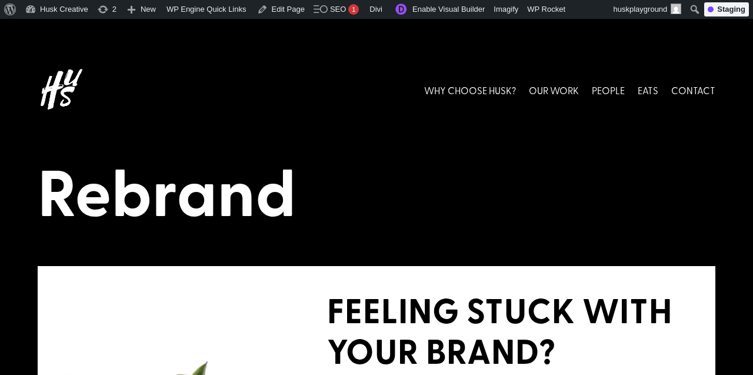  I want to click on a: PEOPLE, so click(609, 90).